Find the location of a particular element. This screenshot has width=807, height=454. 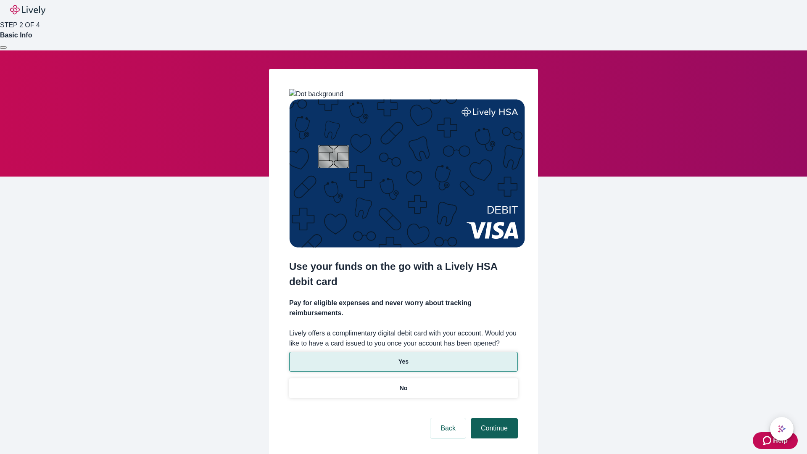

button: Zendesk support iconHelp is located at coordinates (775, 440).